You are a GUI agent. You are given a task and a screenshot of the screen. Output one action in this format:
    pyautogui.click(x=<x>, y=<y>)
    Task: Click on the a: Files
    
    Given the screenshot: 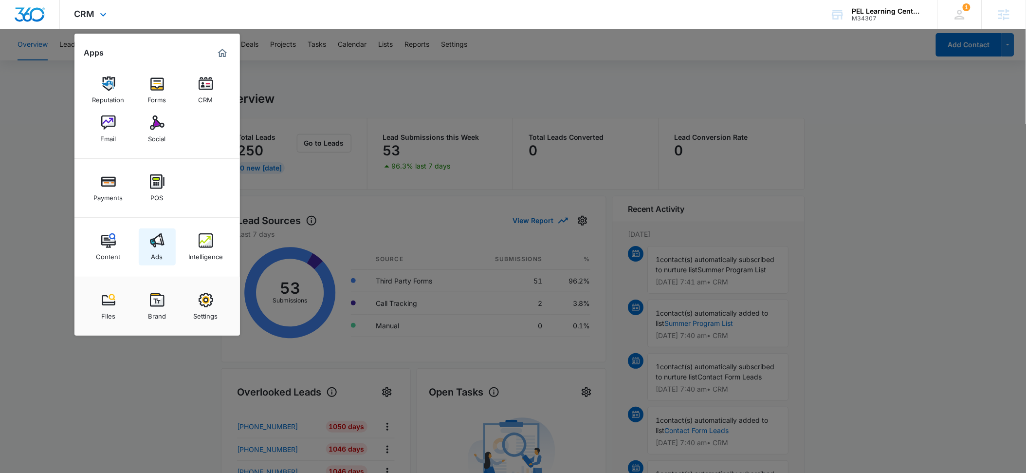 What is the action you would take?
    pyautogui.click(x=109, y=306)
    